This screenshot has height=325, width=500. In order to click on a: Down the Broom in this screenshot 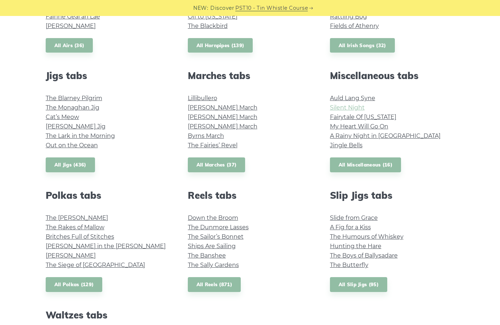, I will do `click(213, 218)`.